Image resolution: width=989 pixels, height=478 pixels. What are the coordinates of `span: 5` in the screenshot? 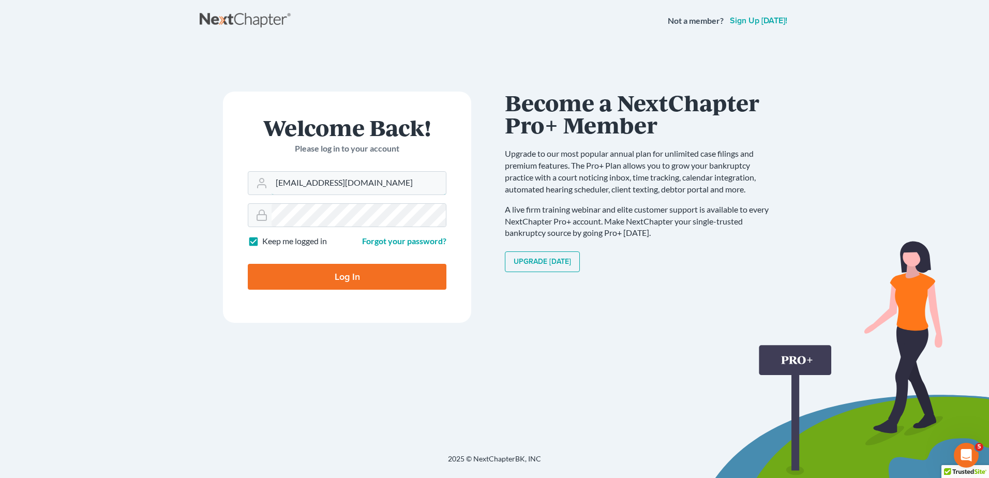 It's located at (980, 447).